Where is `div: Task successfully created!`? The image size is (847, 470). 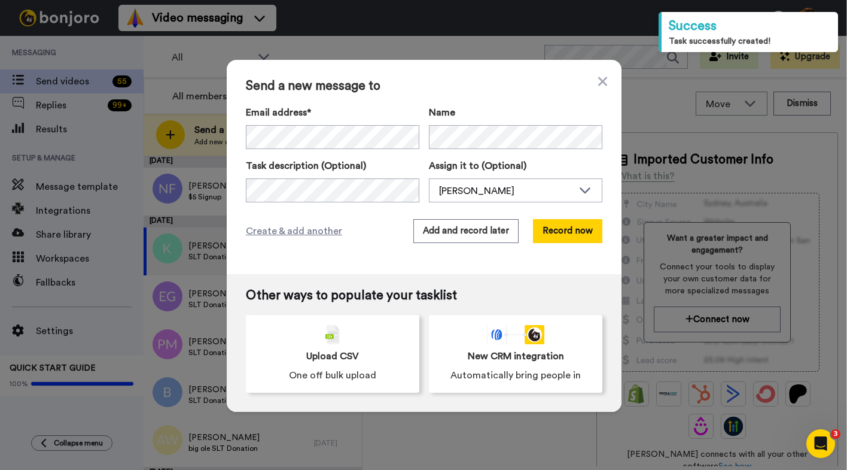 div: Task successfully created! is located at coordinates (750, 41).